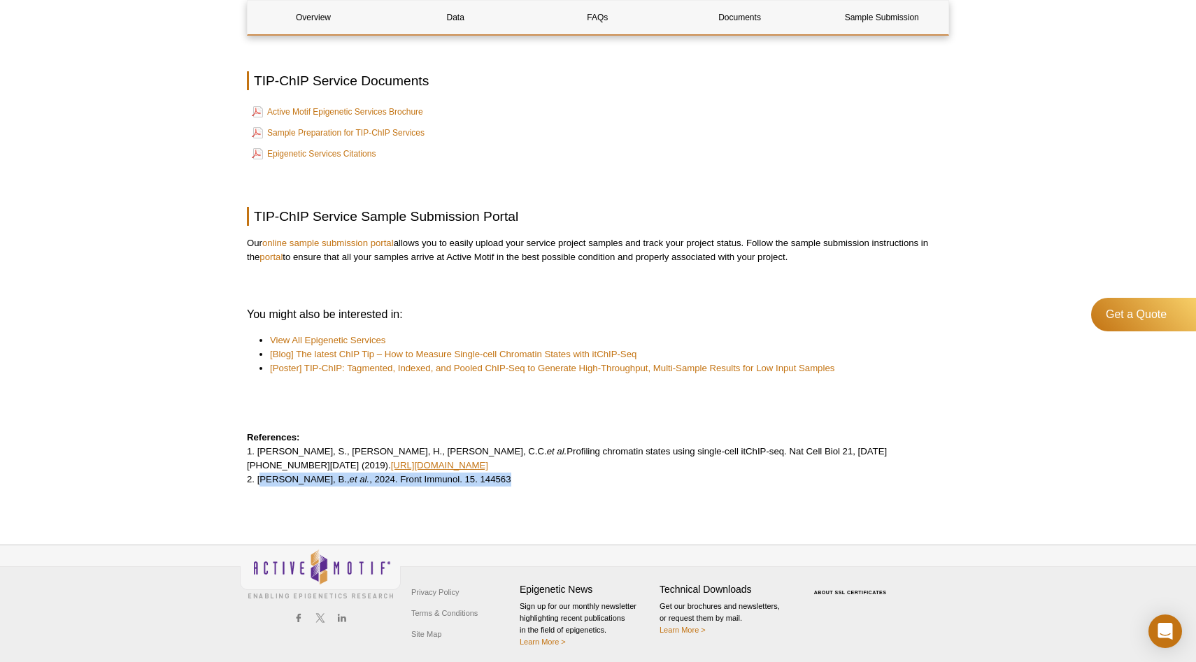 This screenshot has height=662, width=1196. I want to click on h4: Technical Downloads, so click(726, 590).